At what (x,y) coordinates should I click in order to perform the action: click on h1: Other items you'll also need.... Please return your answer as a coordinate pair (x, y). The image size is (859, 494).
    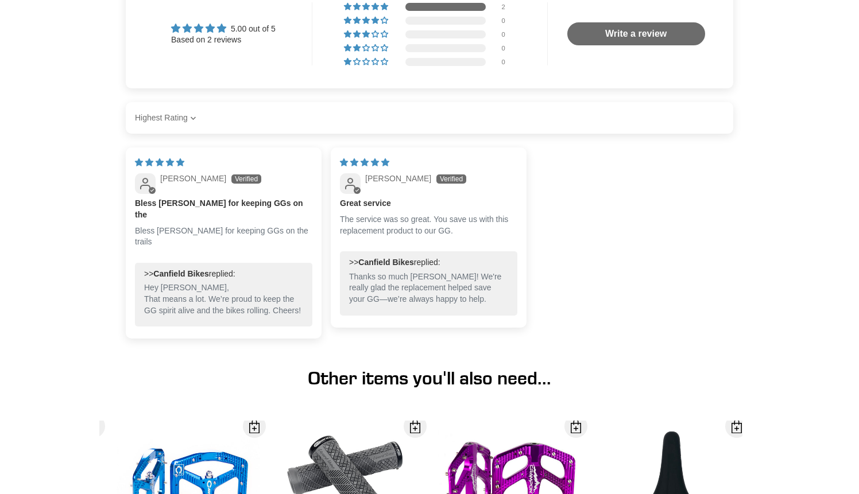
    Looking at the image, I should click on (430, 378).